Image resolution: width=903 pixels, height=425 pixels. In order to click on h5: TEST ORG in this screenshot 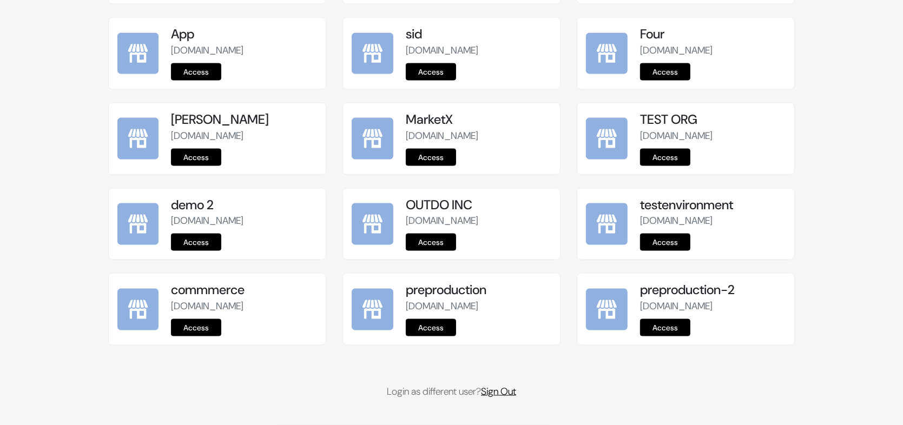, I will do `click(713, 120)`.